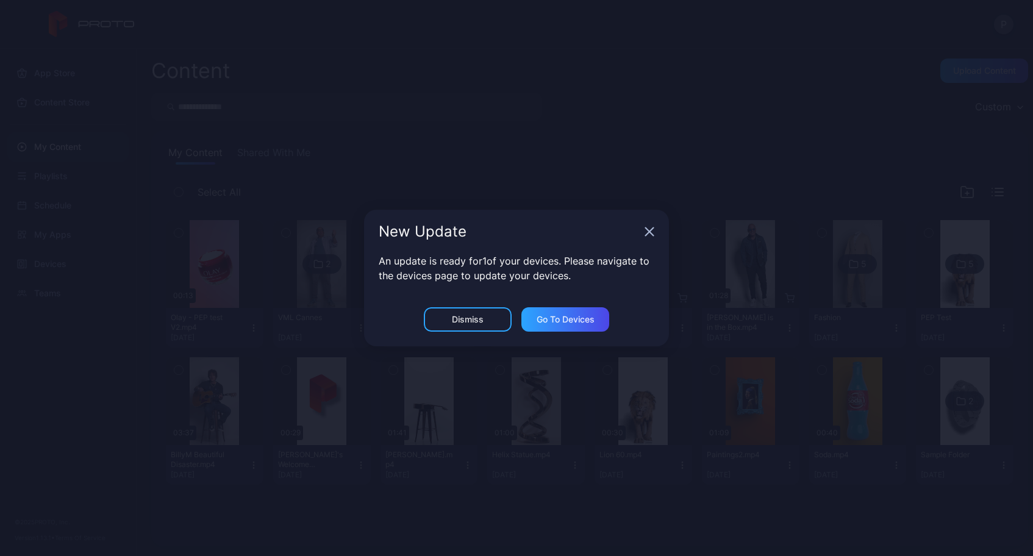 The height and width of the screenshot is (556, 1033). I want to click on div: Go to devices, so click(565, 319).